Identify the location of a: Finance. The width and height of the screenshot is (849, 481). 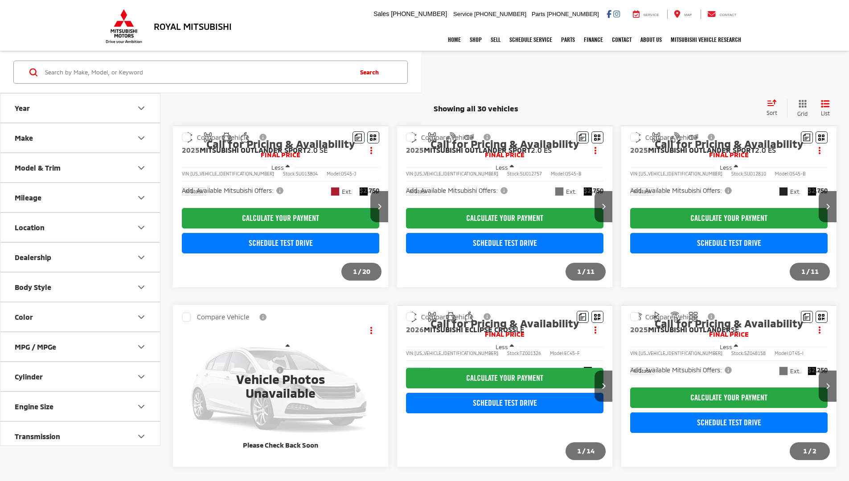
(593, 40).